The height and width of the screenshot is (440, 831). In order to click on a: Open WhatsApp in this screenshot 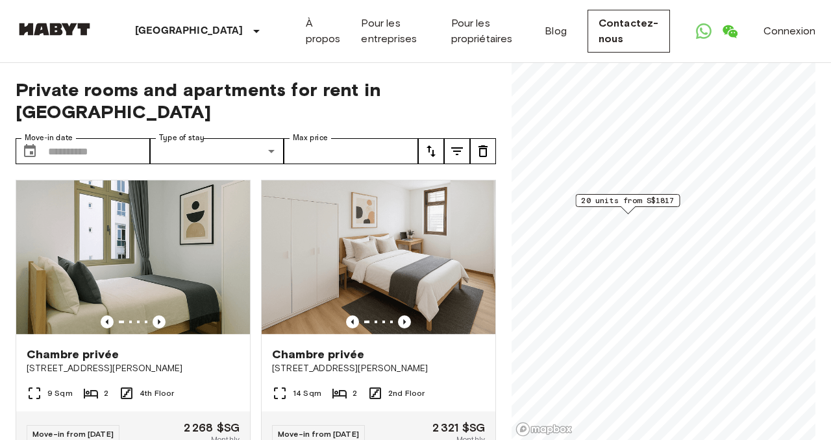, I will do `click(704, 31)`.